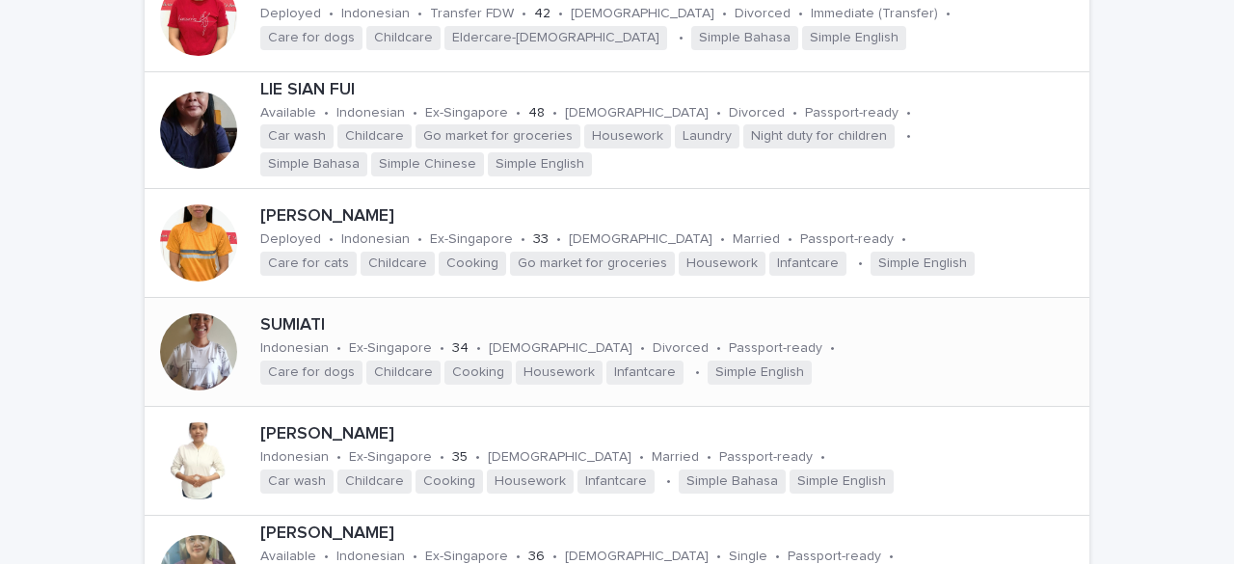 Image resolution: width=1234 pixels, height=564 pixels. What do you see at coordinates (288, 113) in the screenshot?
I see `p: Available` at bounding box center [288, 113].